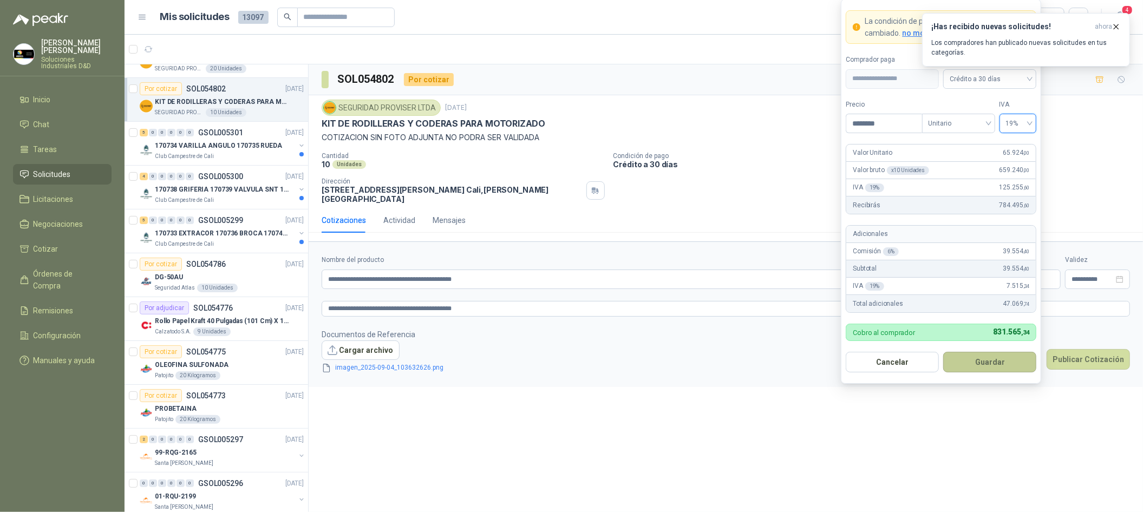 The width and height of the screenshot is (1143, 512). I want to click on p: SOL054776, so click(213, 308).